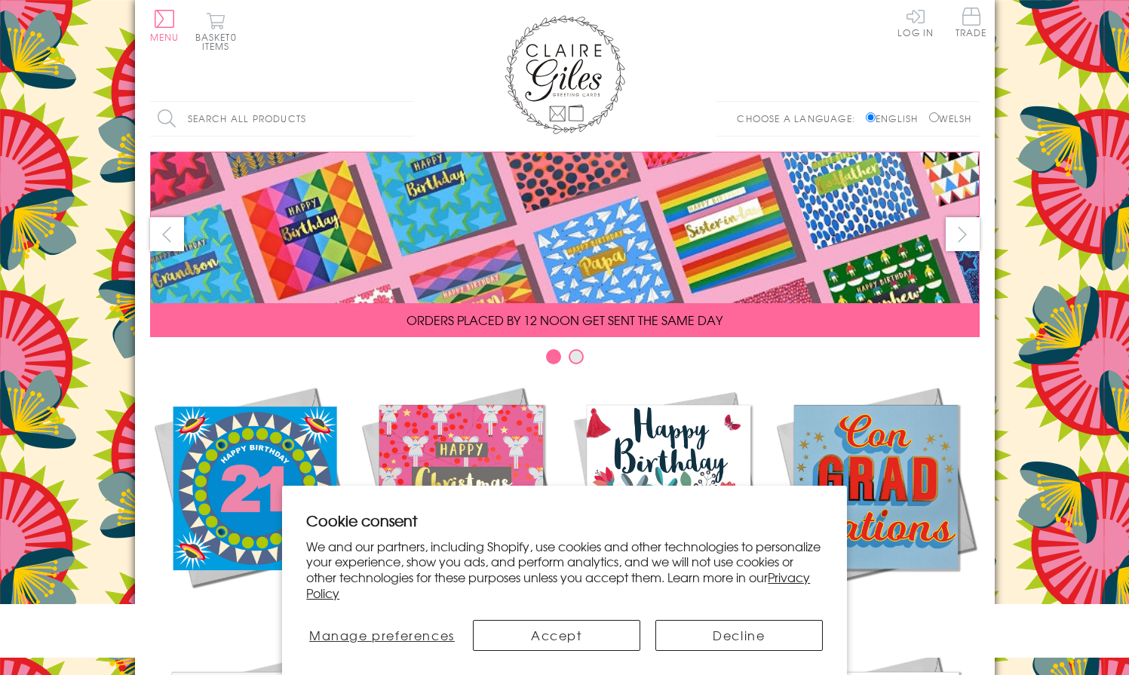 The image size is (1129, 675). I want to click on button: Accept, so click(557, 635).